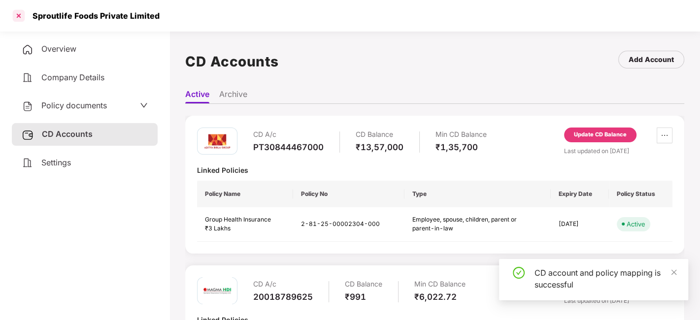 This screenshot has height=320, width=700. What do you see at coordinates (73, 77) in the screenshot?
I see `span: Company Details` at bounding box center [73, 77].